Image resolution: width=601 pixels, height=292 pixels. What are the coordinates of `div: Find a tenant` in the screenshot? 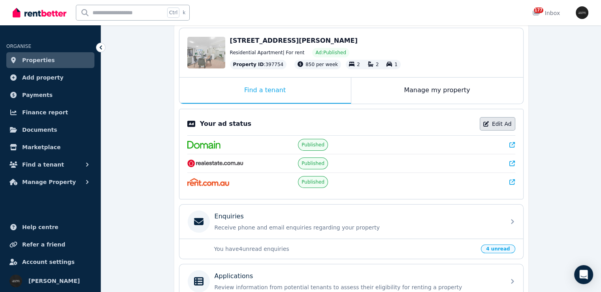 It's located at (265, 90).